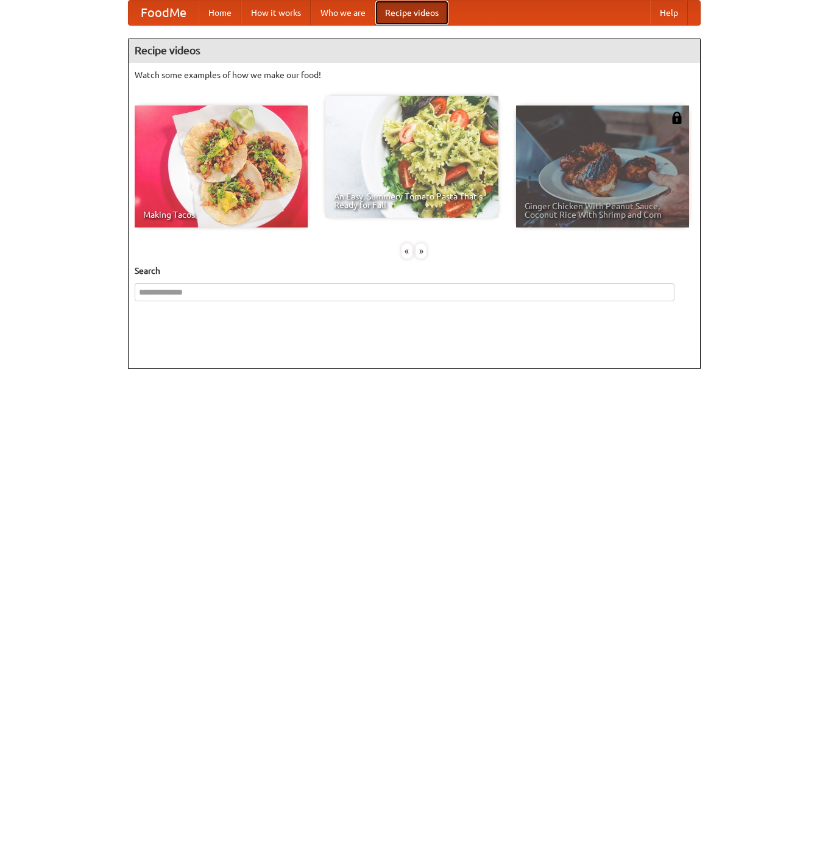 This screenshot has width=828, height=863. What do you see at coordinates (414, 271) in the screenshot?
I see `h5: Search` at bounding box center [414, 271].